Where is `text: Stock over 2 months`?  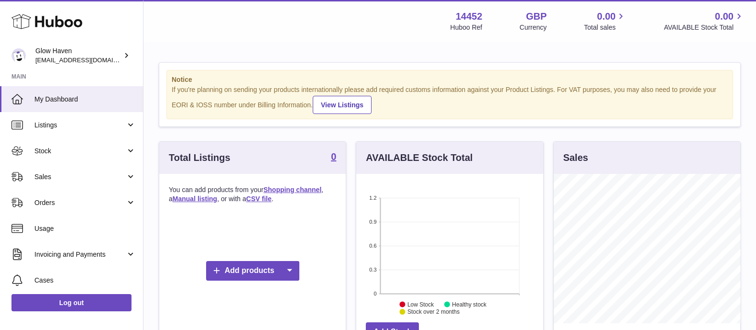
text: Stock over 2 months is located at coordinates (433, 311).